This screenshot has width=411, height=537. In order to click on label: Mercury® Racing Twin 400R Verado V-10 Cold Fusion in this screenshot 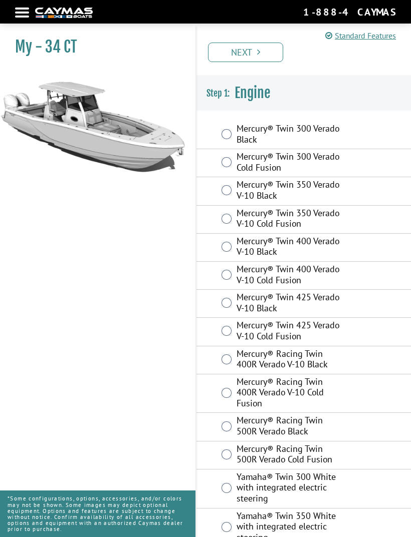, I will do `click(288, 394)`.